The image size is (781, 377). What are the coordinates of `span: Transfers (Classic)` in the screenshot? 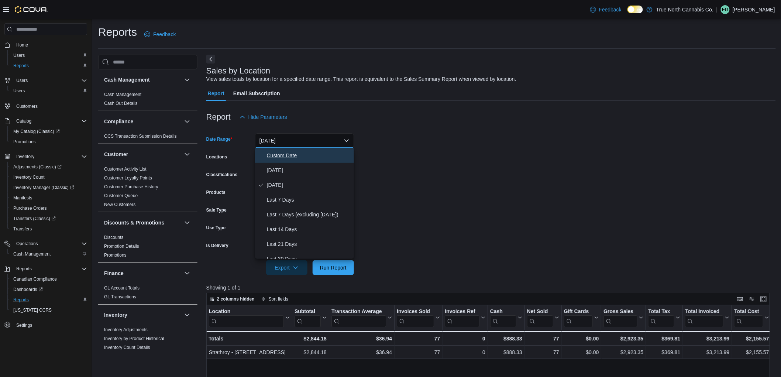 It's located at (34, 218).